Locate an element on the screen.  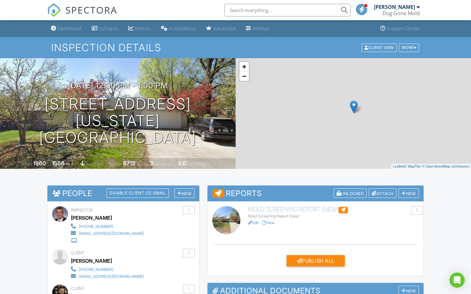
div: Dog Gone Mold is located at coordinates (401, 13).